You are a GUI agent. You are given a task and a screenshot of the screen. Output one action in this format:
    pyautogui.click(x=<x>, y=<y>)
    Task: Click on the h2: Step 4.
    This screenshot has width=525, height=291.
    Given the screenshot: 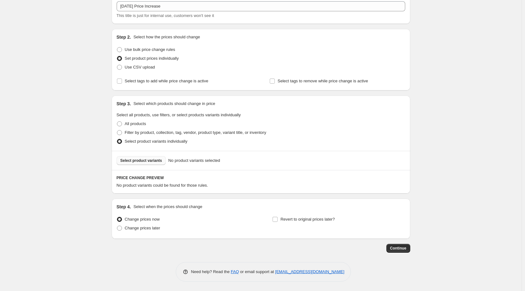 What is the action you would take?
    pyautogui.click(x=124, y=207)
    